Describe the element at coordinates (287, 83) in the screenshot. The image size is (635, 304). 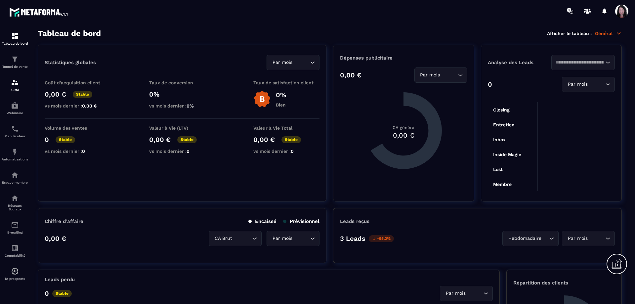
I see `p: Taux de satisfaction client` at that location.